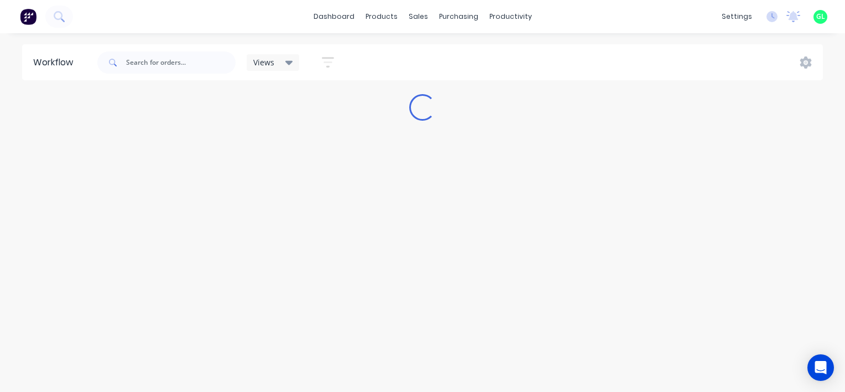  What do you see at coordinates (418, 17) in the screenshot?
I see `div: sales` at bounding box center [418, 17].